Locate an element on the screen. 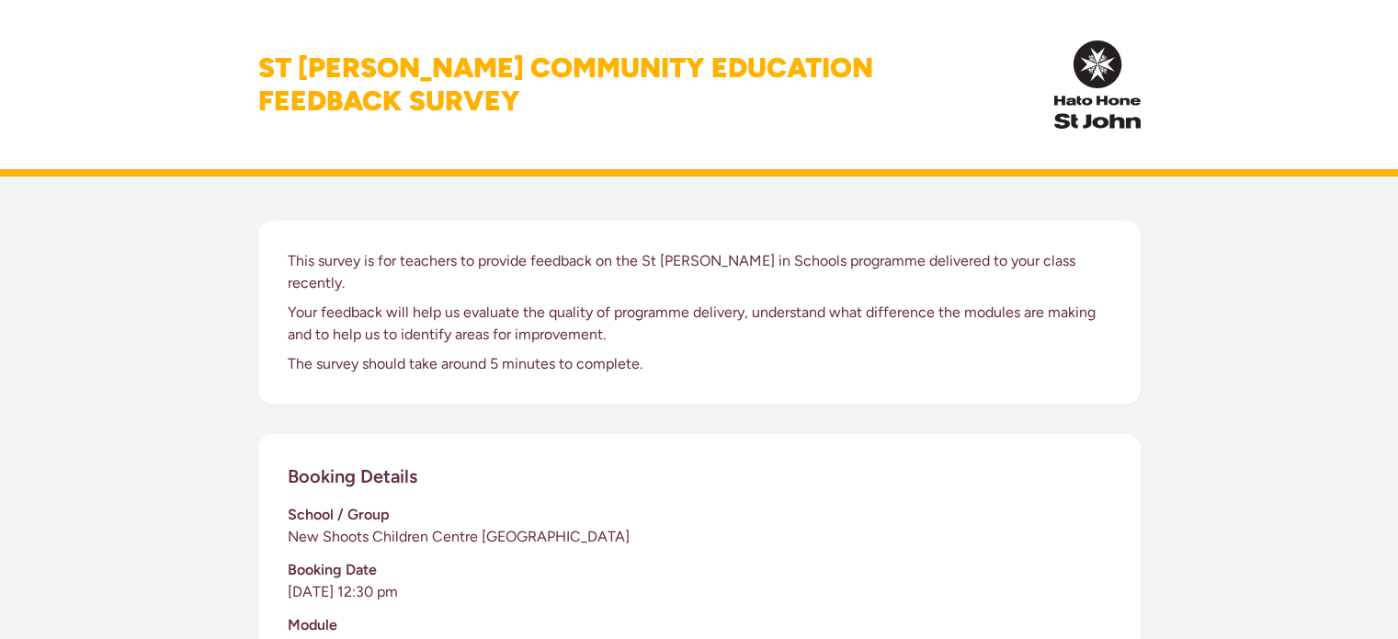 The height and width of the screenshot is (639, 1398). p: Your feedback will help us evaluate the quality of programme delivery, understand what difference... is located at coordinates (700, 324).